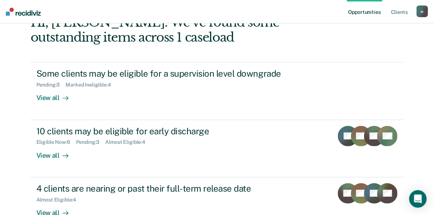 This screenshot has width=434, height=215. I want to click on button: w, so click(423, 11).